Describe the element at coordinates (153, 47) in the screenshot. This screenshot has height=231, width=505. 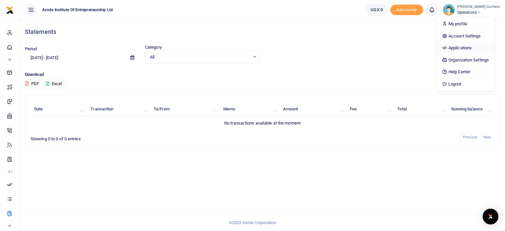
I see `label: Category` at that location.